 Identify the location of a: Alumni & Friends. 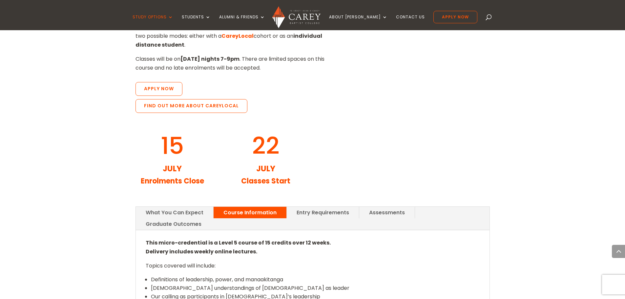
(242, 22).